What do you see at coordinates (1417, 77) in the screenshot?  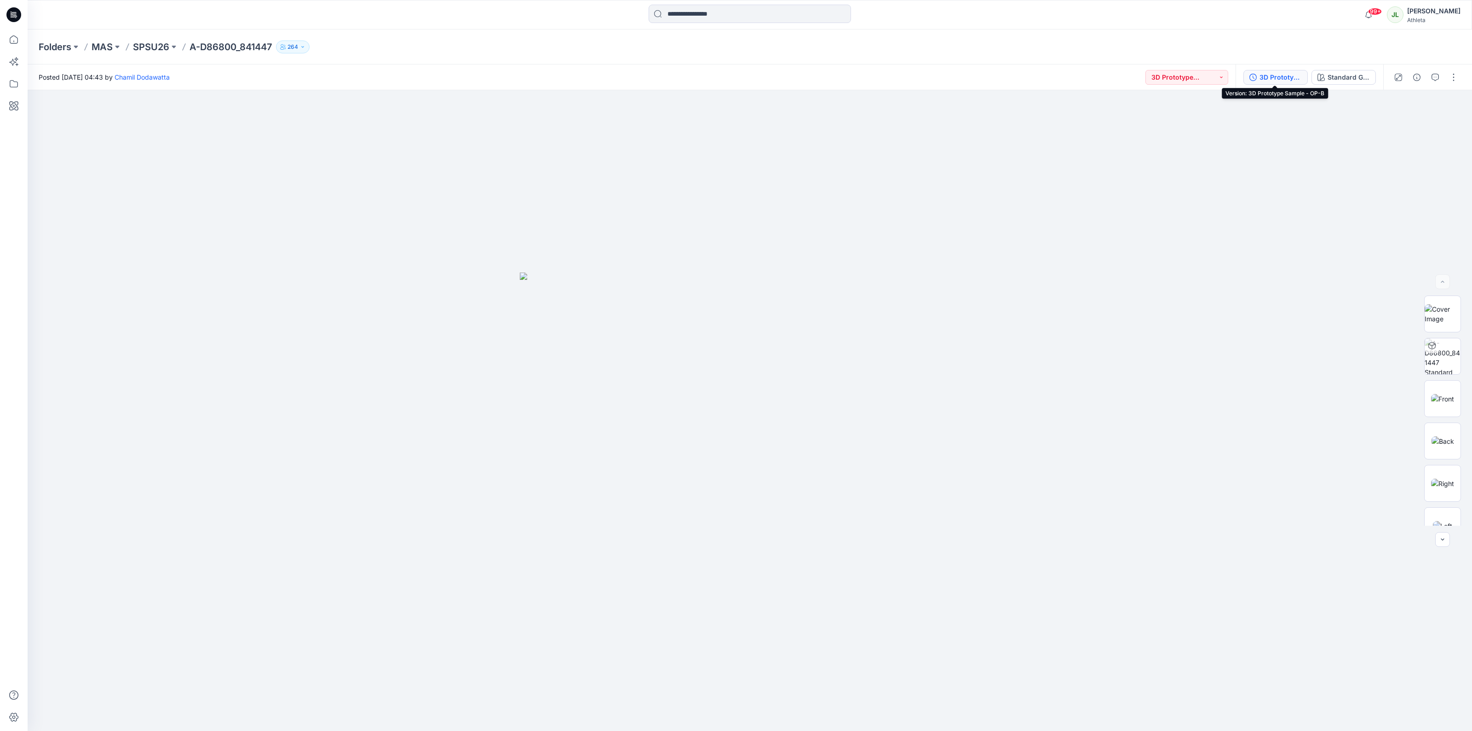 I see `button: Details` at bounding box center [1417, 77].